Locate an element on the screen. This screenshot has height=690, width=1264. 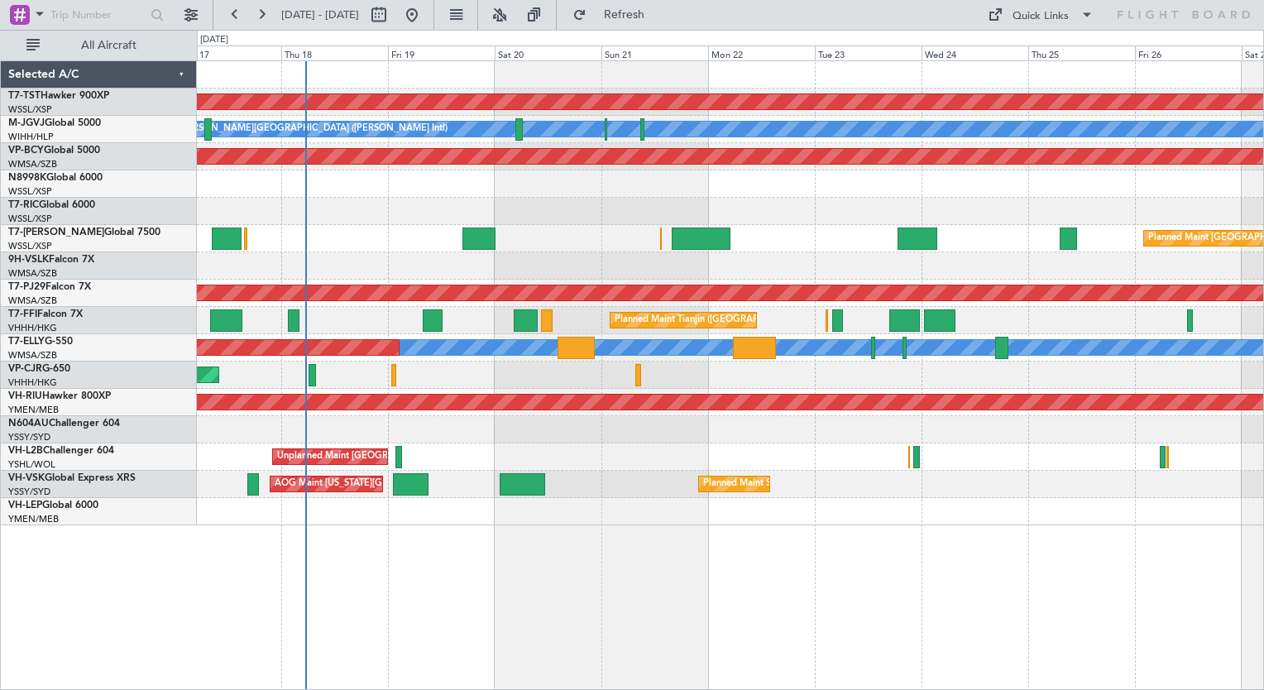
span: N604AU is located at coordinates (28, 424).